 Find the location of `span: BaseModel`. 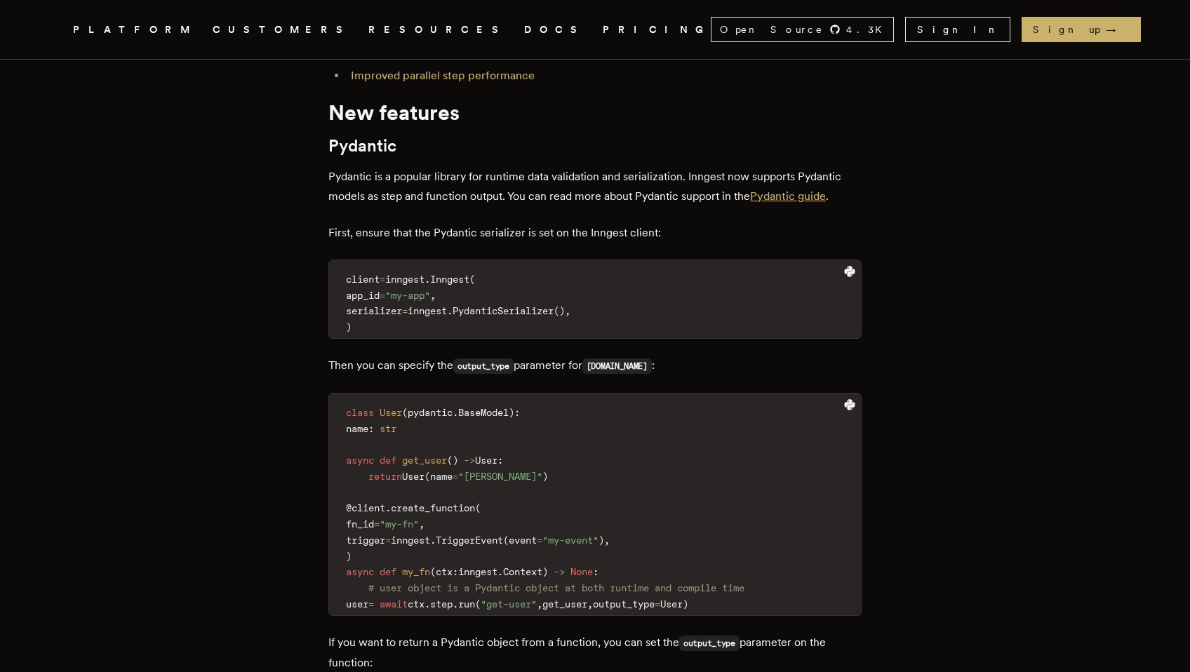

span: BaseModel is located at coordinates (483, 413).